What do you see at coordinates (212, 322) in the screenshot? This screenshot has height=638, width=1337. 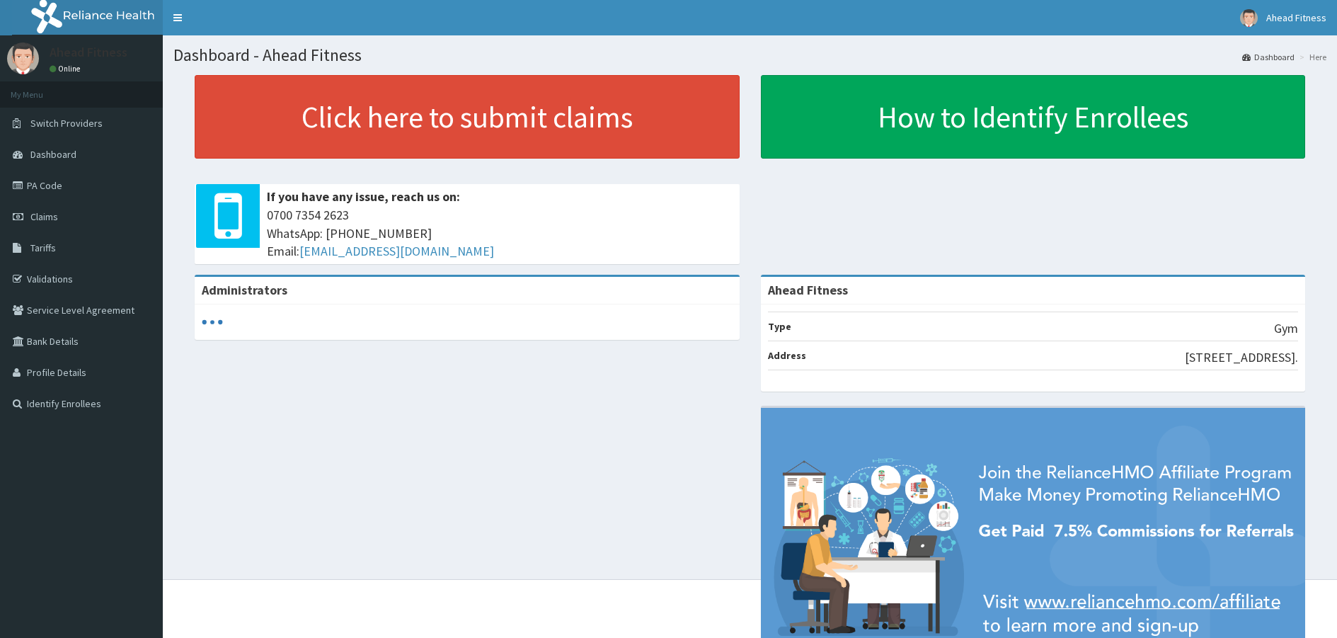 I see `svg: audio-loading` at bounding box center [212, 322].